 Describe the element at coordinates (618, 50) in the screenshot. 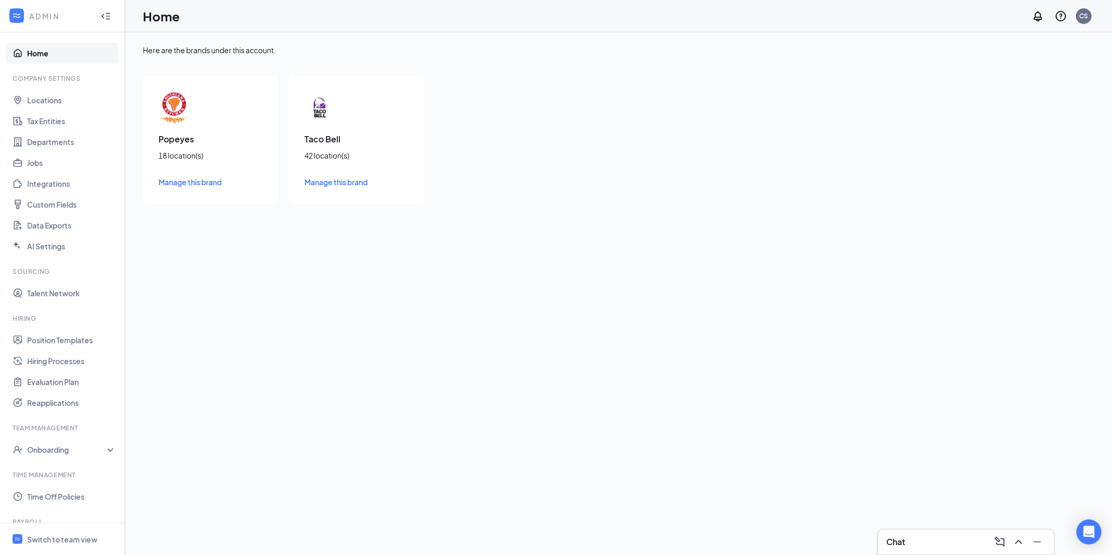

I see `div: Here are the brands under this account.` at that location.